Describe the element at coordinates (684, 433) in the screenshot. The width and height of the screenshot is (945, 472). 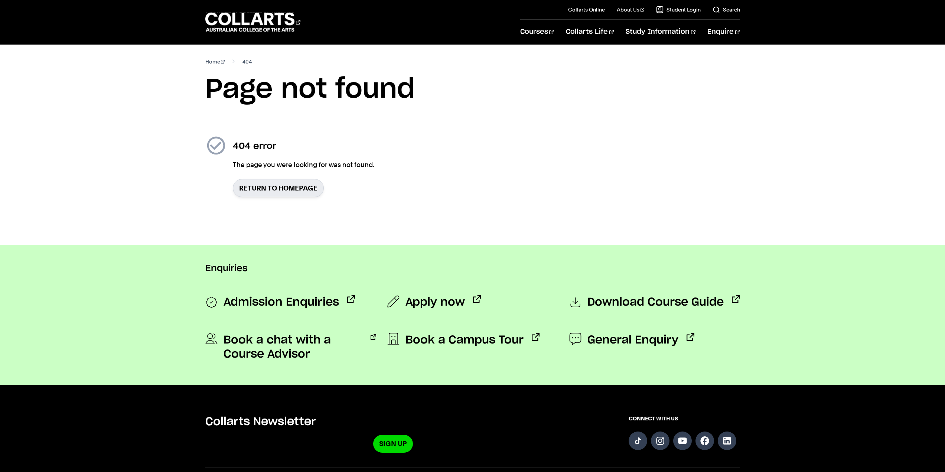
I see `div: Connect with us on social media` at that location.